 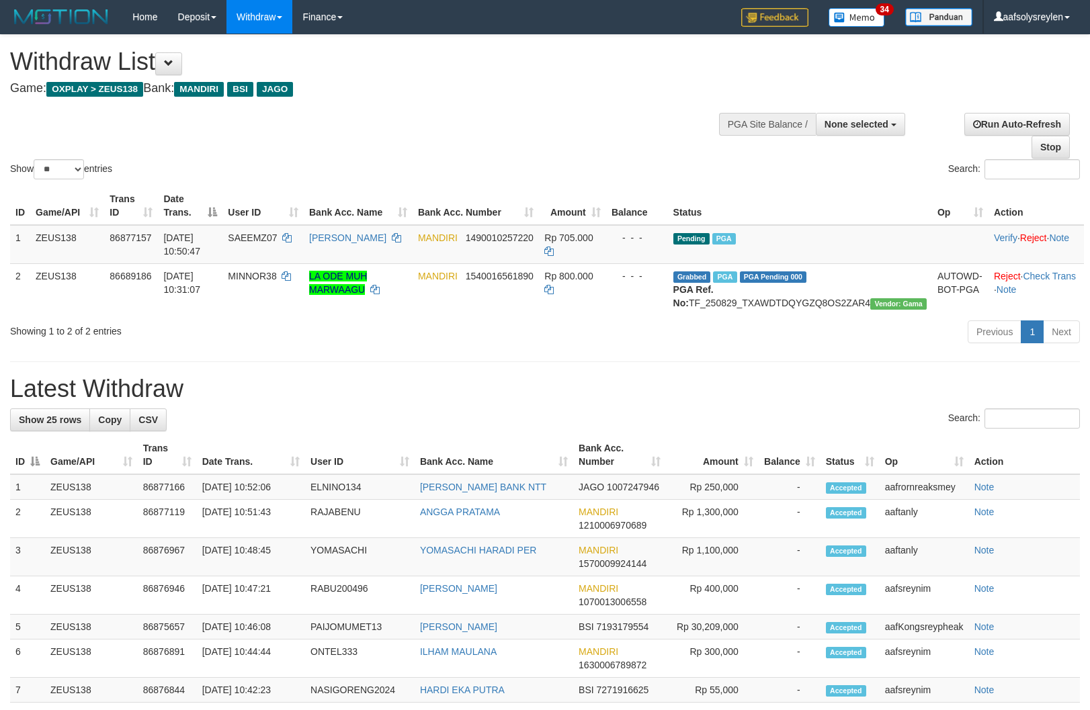 What do you see at coordinates (148, 420) in the screenshot?
I see `a: CSV` at bounding box center [148, 420].